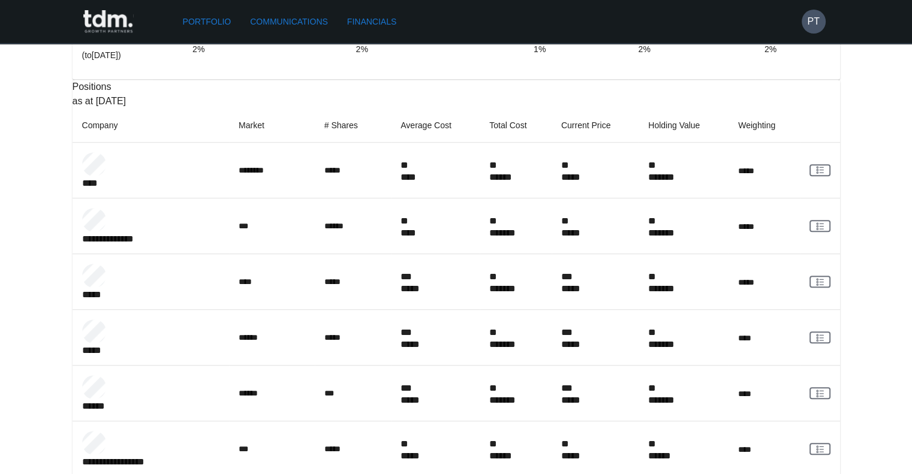 This screenshot has height=474, width=912. Describe the element at coordinates (764, 125) in the screenshot. I see `th: Weighting` at that location.